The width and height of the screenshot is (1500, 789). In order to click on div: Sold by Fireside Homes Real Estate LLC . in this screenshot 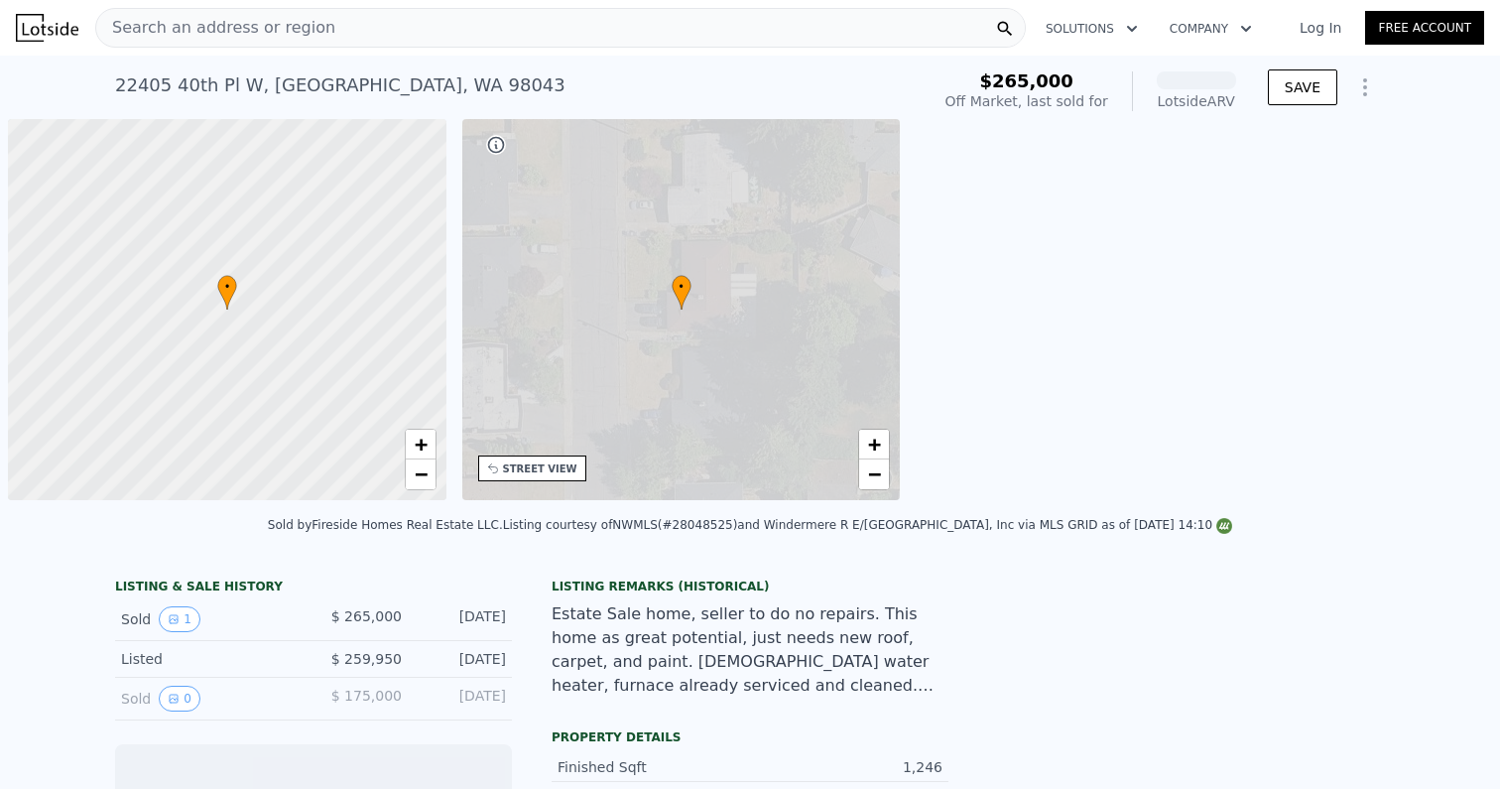, I will do `click(385, 525)`.